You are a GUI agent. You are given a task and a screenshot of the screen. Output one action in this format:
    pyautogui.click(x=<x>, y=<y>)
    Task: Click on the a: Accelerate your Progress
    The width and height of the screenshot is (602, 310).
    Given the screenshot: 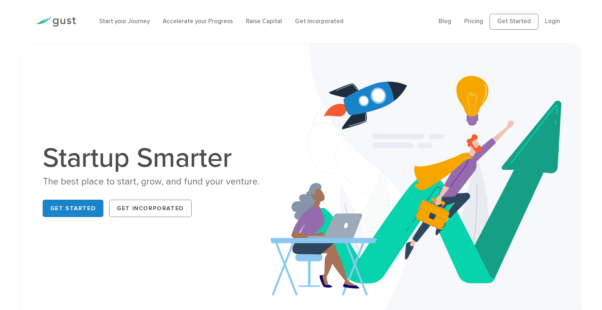 What is the action you would take?
    pyautogui.click(x=198, y=21)
    